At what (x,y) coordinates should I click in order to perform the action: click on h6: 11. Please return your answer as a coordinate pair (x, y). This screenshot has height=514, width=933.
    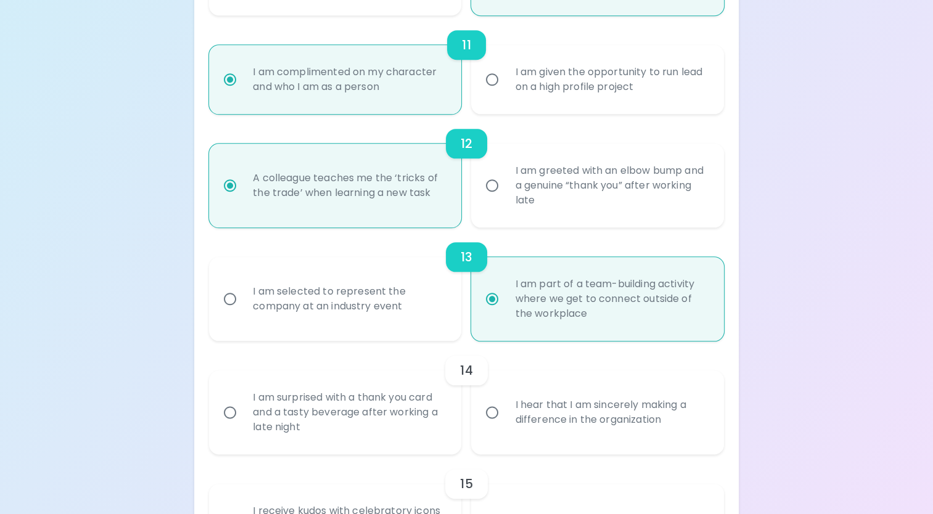
    Looking at the image, I should click on (466, 45).